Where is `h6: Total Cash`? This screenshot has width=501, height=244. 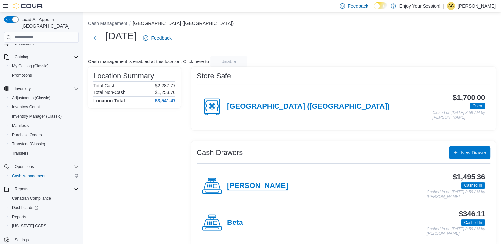
h6: Total Cash is located at coordinates (104, 86).